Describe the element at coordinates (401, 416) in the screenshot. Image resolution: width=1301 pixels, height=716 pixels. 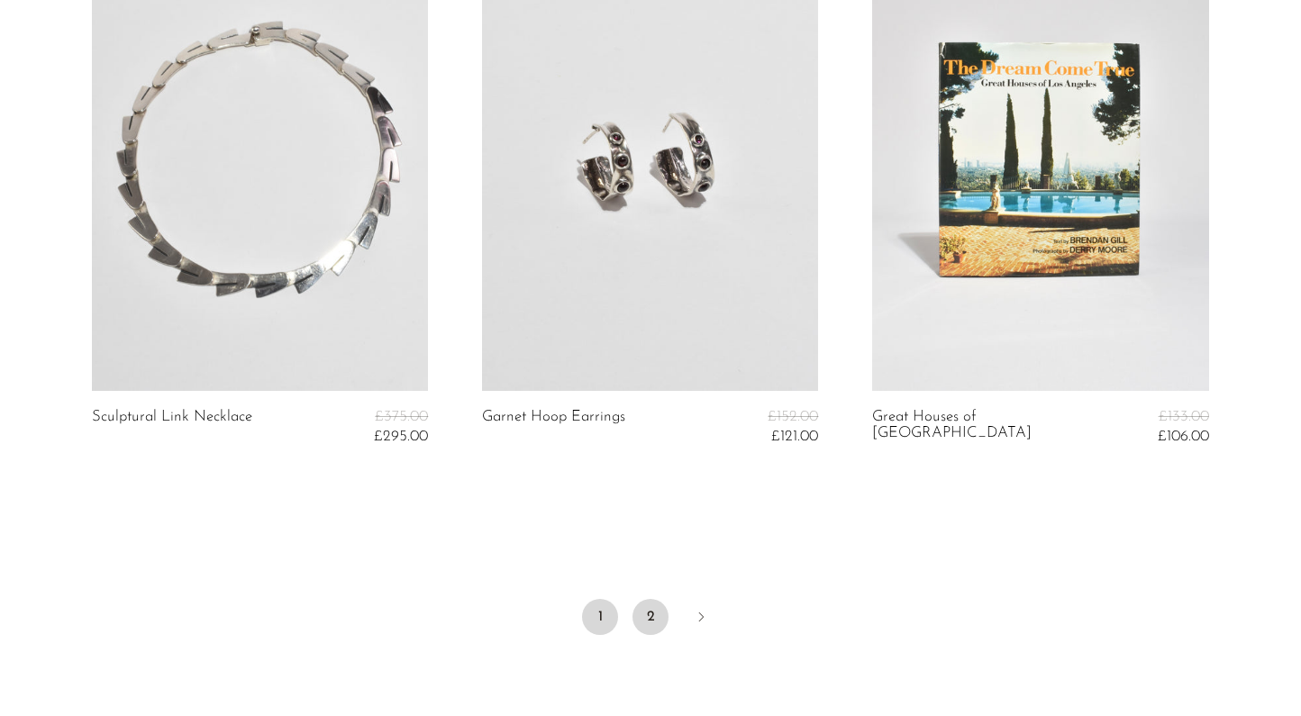
I see `span: £375.00` at that location.